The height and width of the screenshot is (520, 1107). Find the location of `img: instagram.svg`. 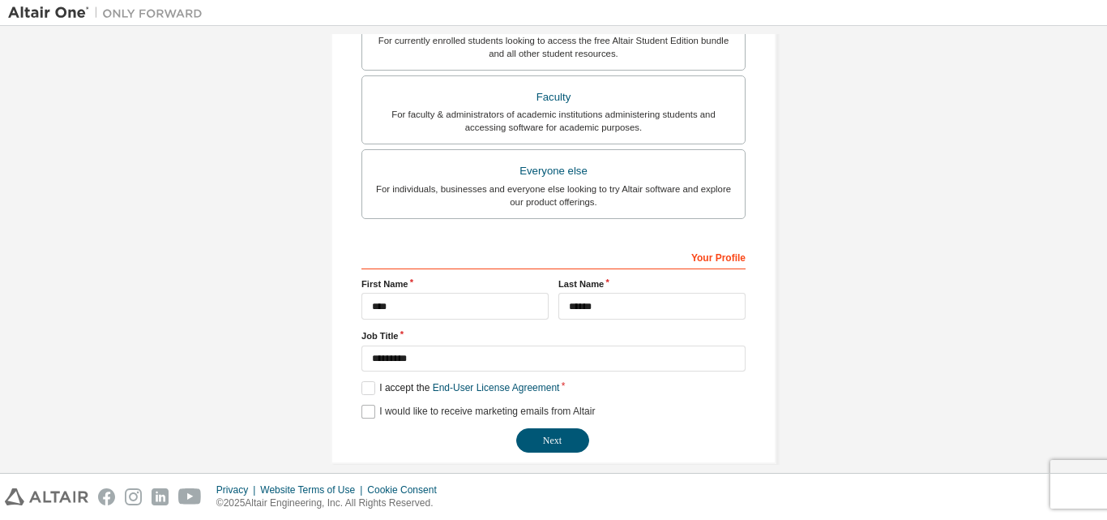

img: instagram.svg is located at coordinates (133, 496).